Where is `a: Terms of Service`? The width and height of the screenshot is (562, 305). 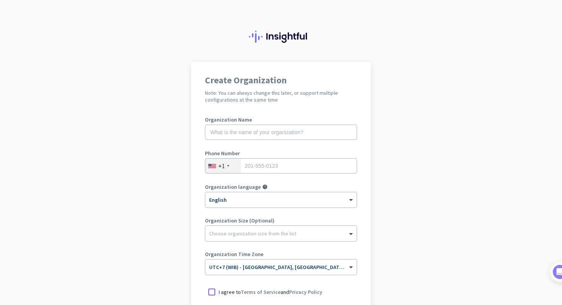
a: Terms of Service is located at coordinates (261, 292).